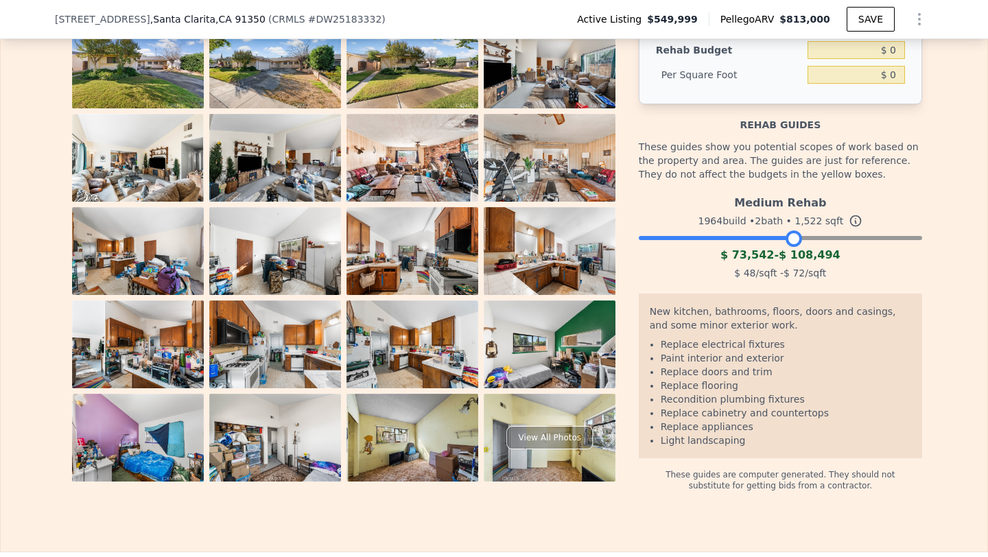 This screenshot has height=557, width=988. What do you see at coordinates (785, 358) in the screenshot?
I see `li: Paint interior and exterior` at bounding box center [785, 358].